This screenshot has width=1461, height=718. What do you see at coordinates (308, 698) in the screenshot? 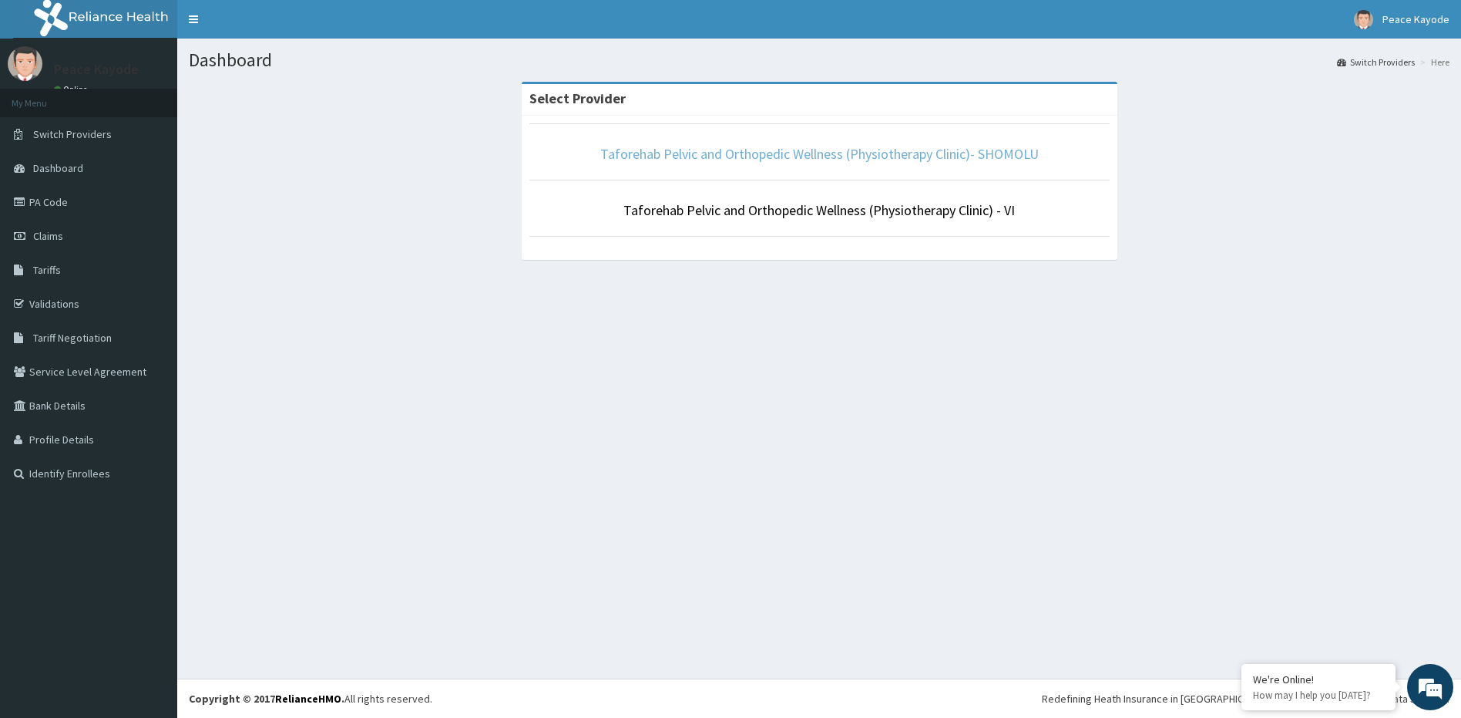
I see `a: RelianceHMO` at bounding box center [308, 698].